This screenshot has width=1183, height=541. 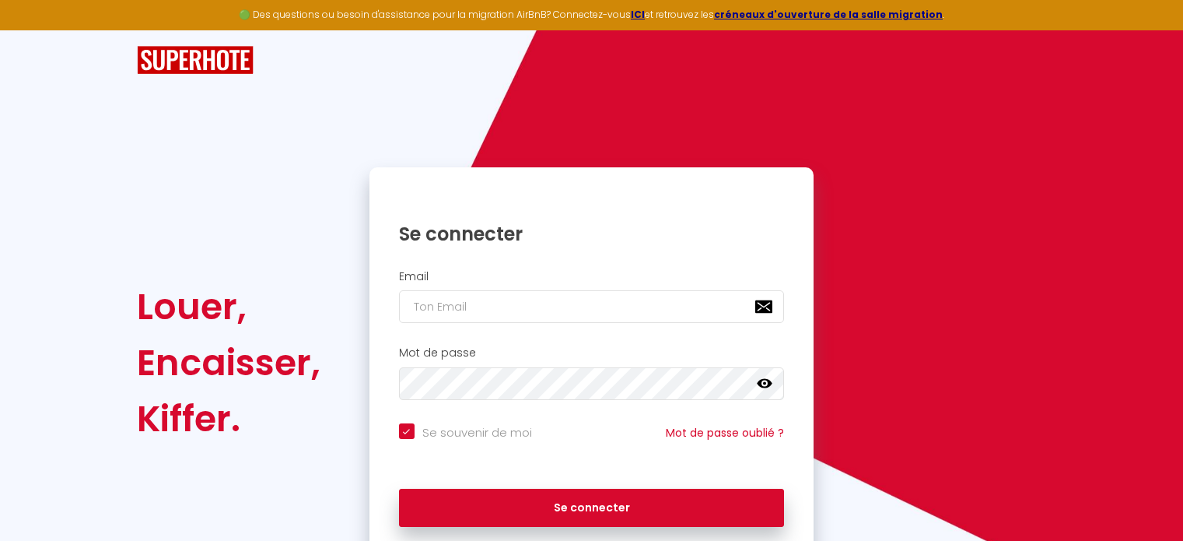 I want to click on div: Kiffer., so click(x=229, y=418).